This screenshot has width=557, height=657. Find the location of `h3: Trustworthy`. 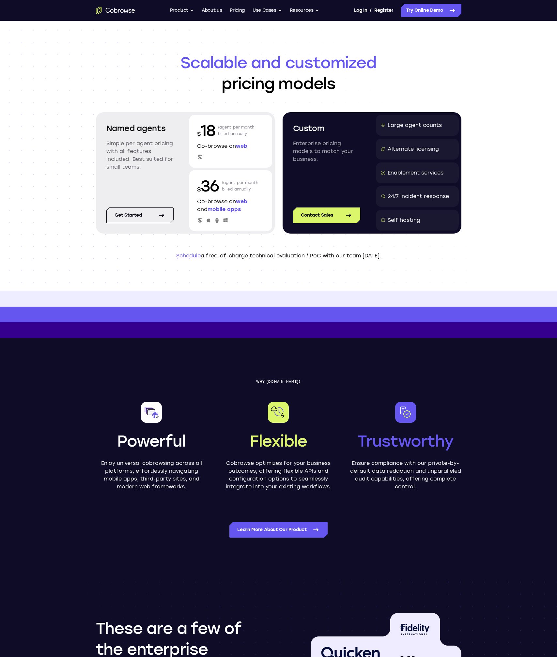

h3: Trustworthy is located at coordinates (405, 441).